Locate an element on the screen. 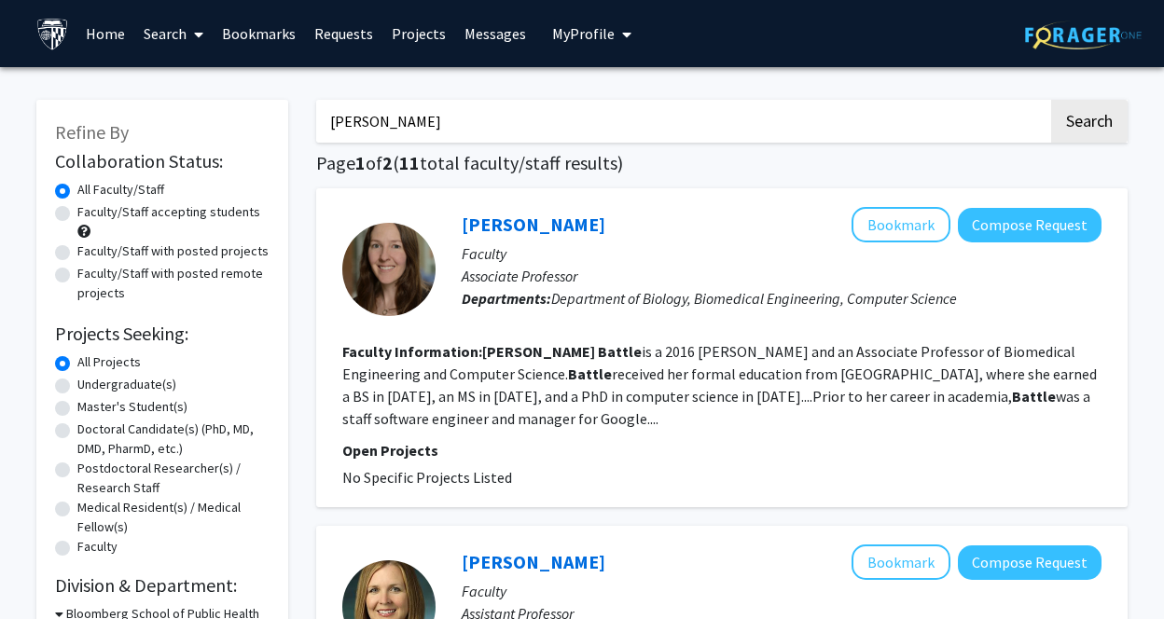  button: Compose Request to Alexis Battle is located at coordinates (1029, 225).